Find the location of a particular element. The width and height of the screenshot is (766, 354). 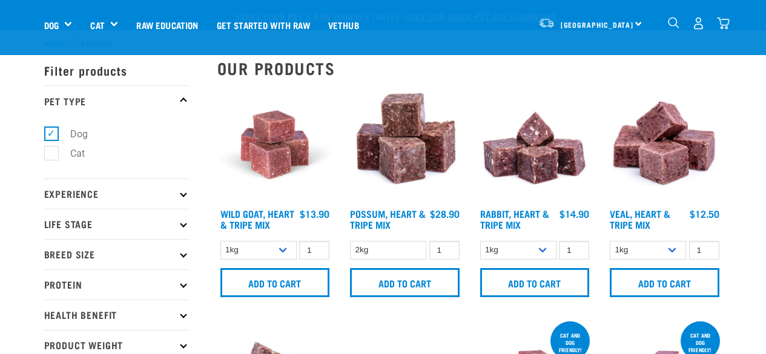

img: Goat Heart Tripe 8451 is located at coordinates (275, 145).